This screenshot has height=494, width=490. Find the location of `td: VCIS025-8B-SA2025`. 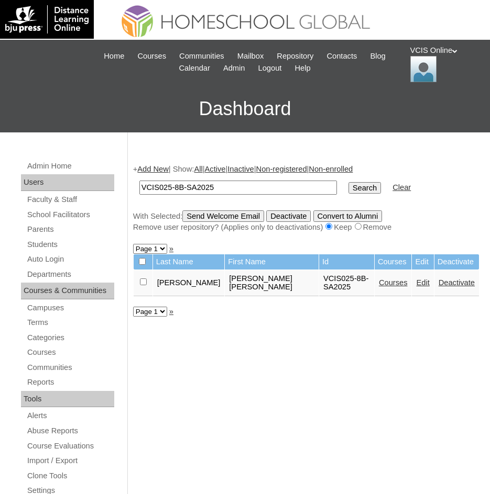

td: VCIS025-8B-SA2025 is located at coordinates (346, 283).